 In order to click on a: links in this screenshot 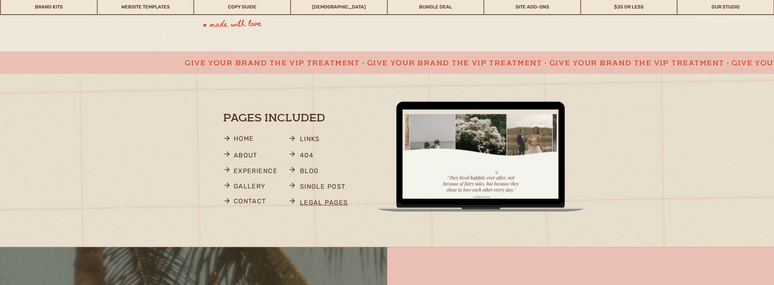, I will do `click(325, 140)`.